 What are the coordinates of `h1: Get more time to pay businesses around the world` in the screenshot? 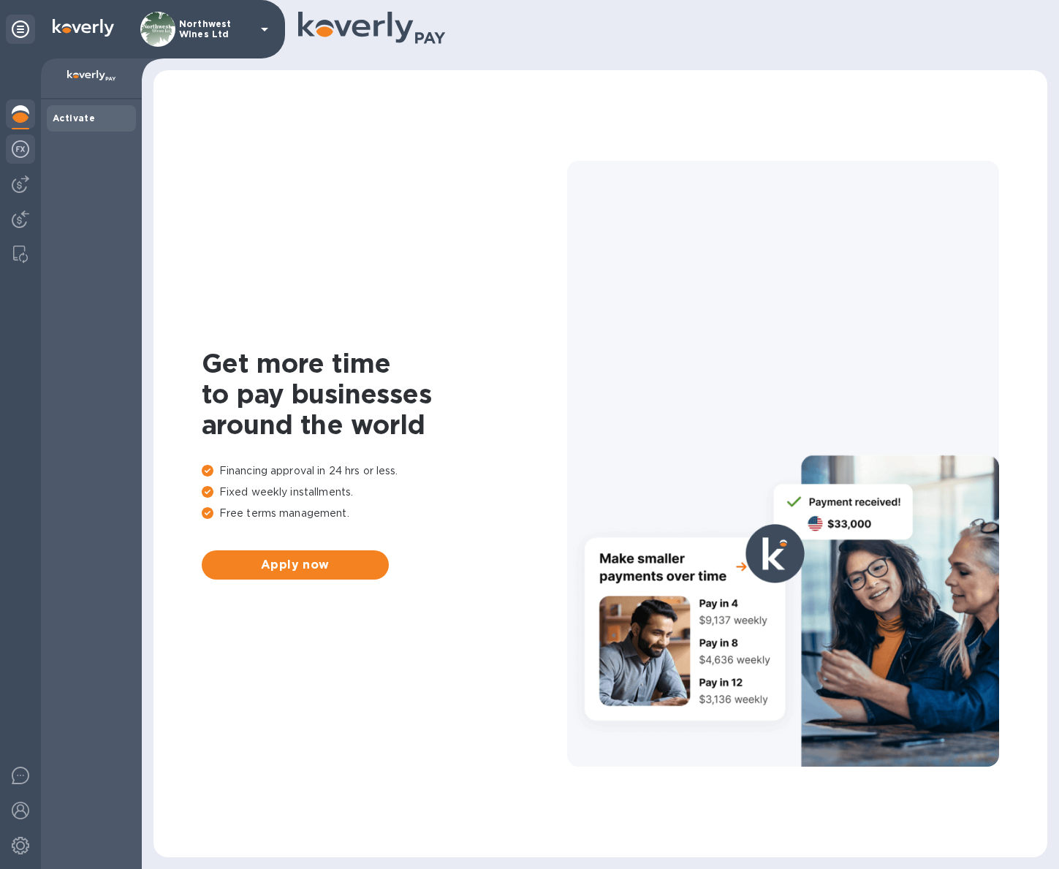 It's located at (384, 394).